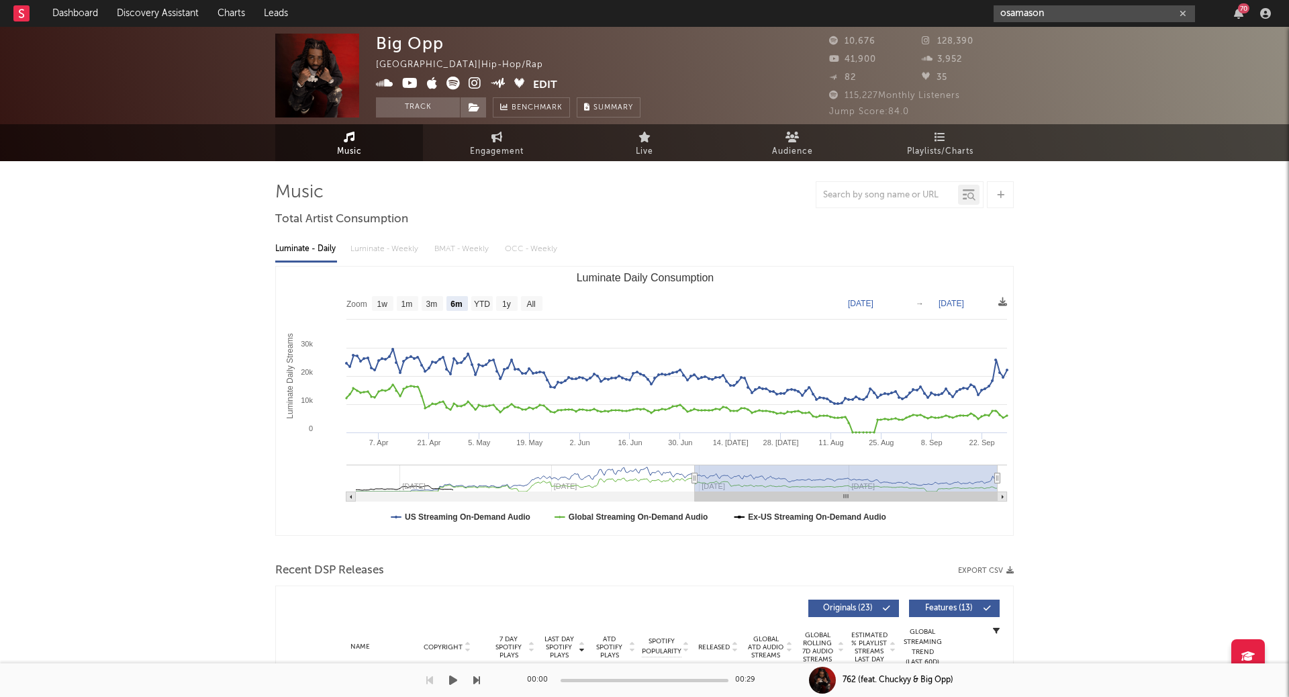  Describe the element at coordinates (852, 41) in the screenshot. I see `span: 10,676` at that location.